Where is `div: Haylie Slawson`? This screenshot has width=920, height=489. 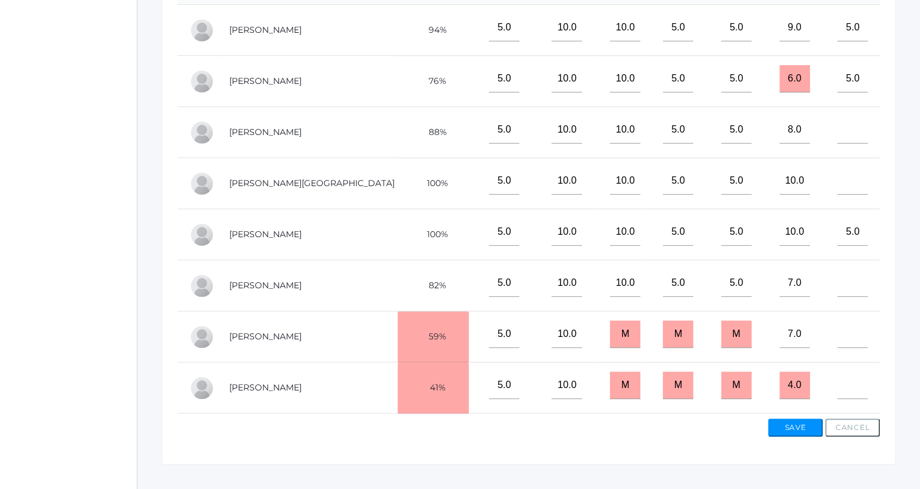 div: Haylie Slawson is located at coordinates (202, 388).